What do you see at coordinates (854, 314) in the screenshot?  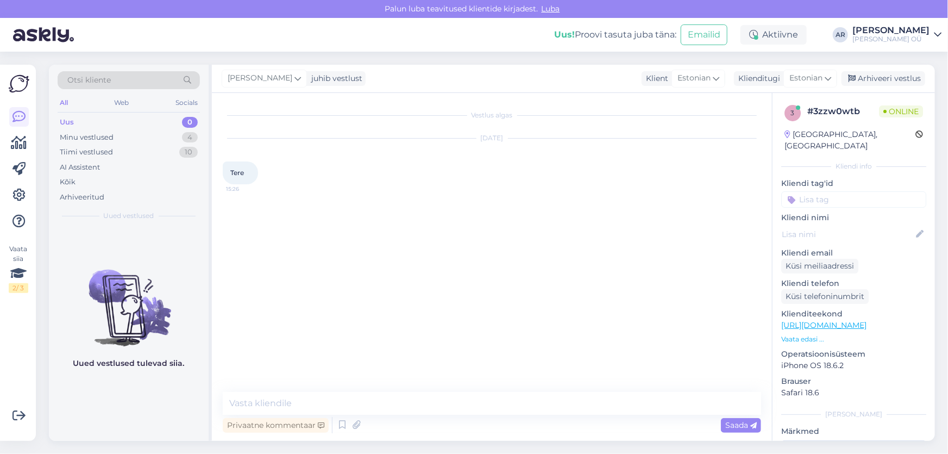 I see `p: Klienditeekond` at bounding box center [854, 314].